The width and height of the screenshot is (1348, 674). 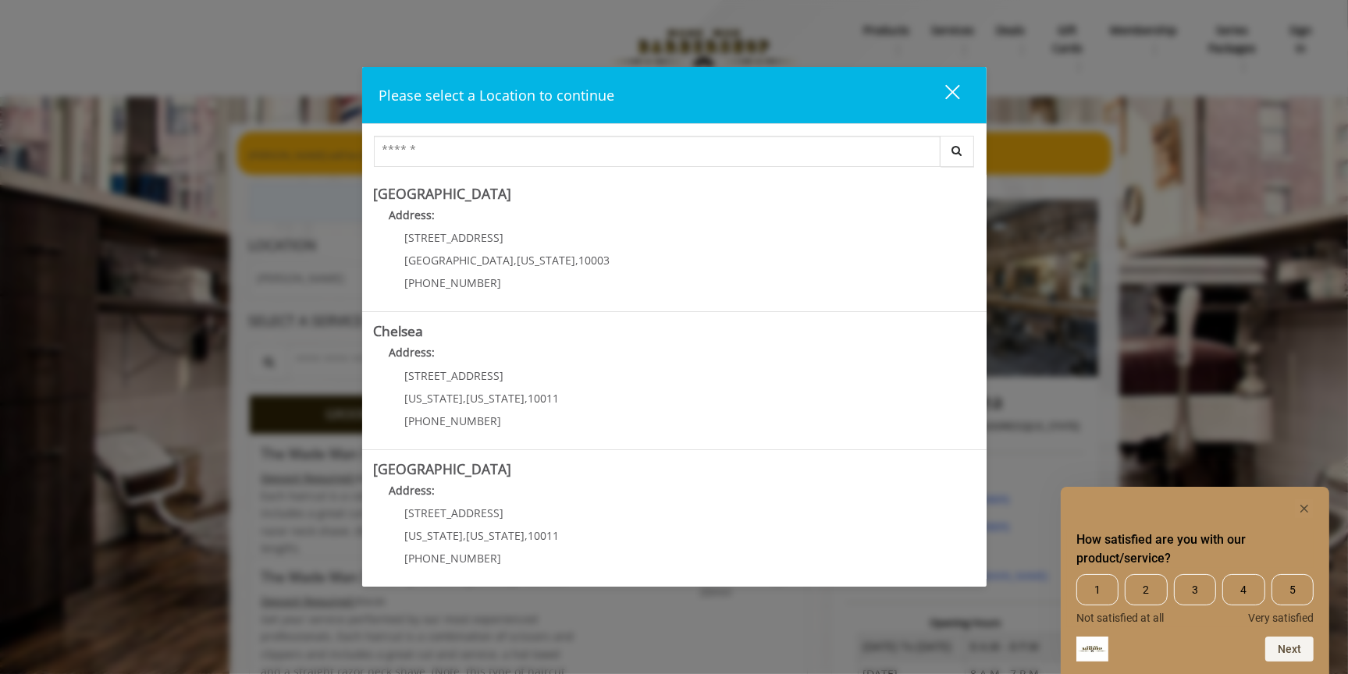 What do you see at coordinates (1304, 509) in the screenshot?
I see `button: Hide survey` at bounding box center [1304, 509].